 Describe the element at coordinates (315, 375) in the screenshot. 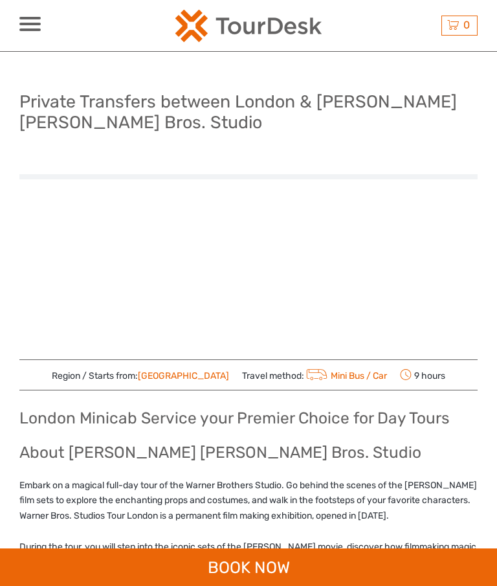

I see `span: Travel method:` at that location.